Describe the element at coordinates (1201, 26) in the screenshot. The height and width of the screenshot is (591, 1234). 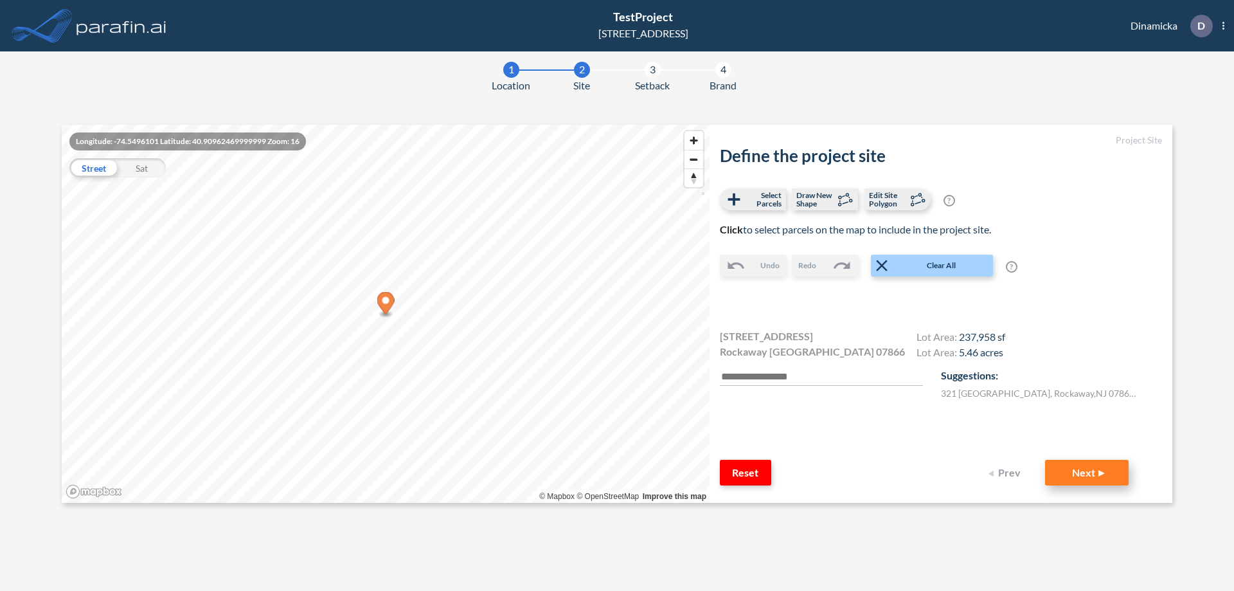
I see `p: D` at that location.